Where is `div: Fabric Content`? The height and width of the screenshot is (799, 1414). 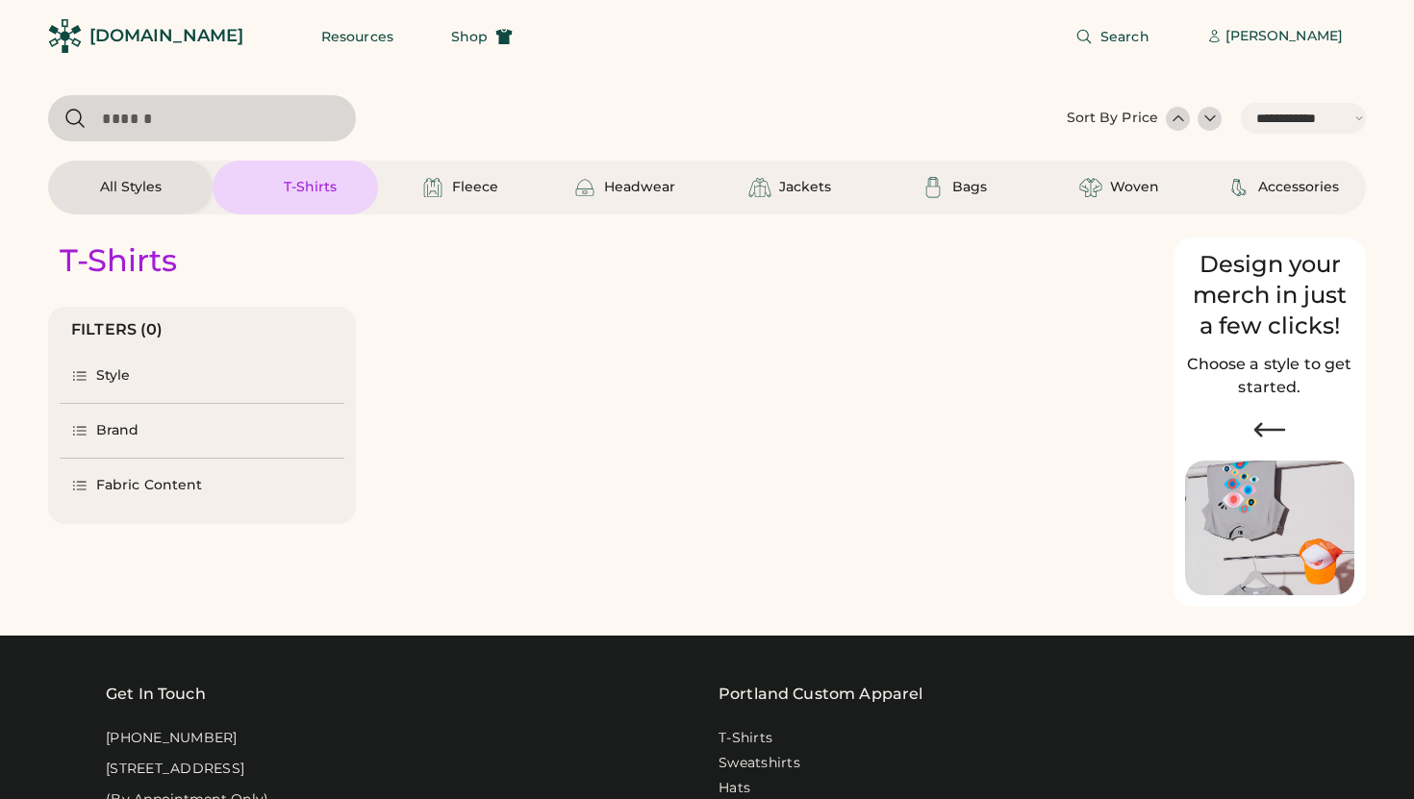
div: Fabric Content is located at coordinates (149, 486).